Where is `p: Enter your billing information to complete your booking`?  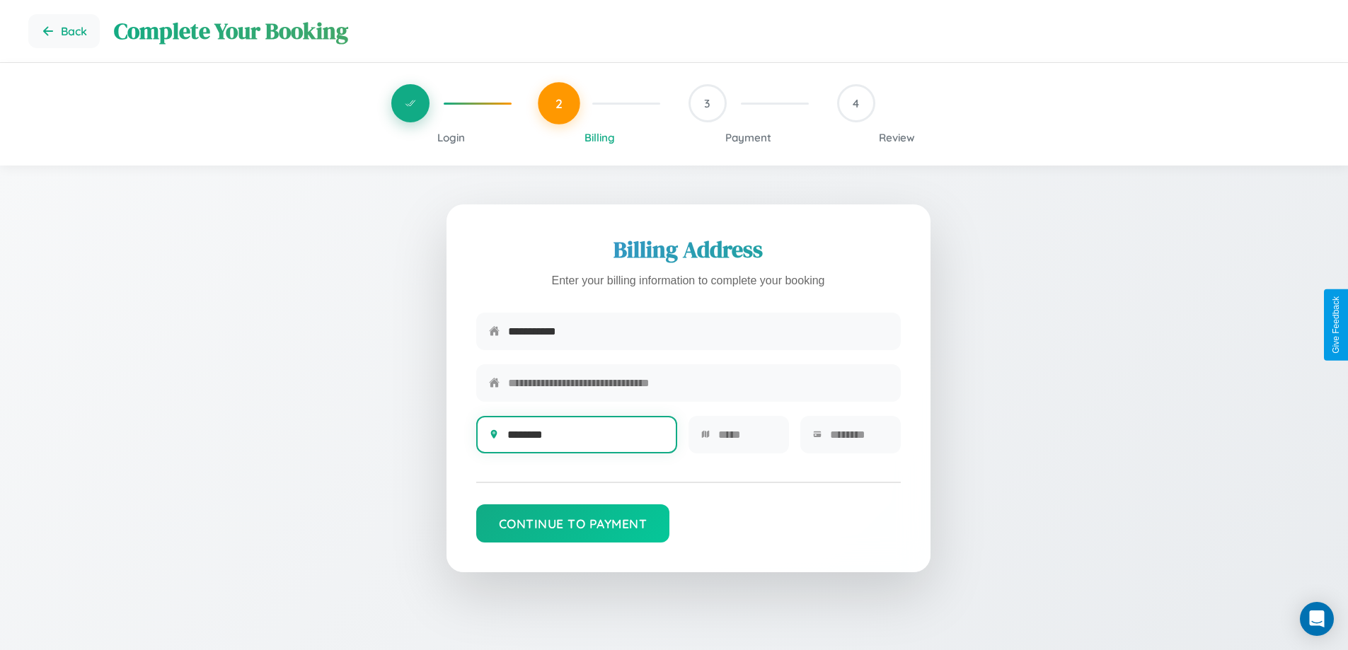 p: Enter your billing information to complete your booking is located at coordinates (689, 281).